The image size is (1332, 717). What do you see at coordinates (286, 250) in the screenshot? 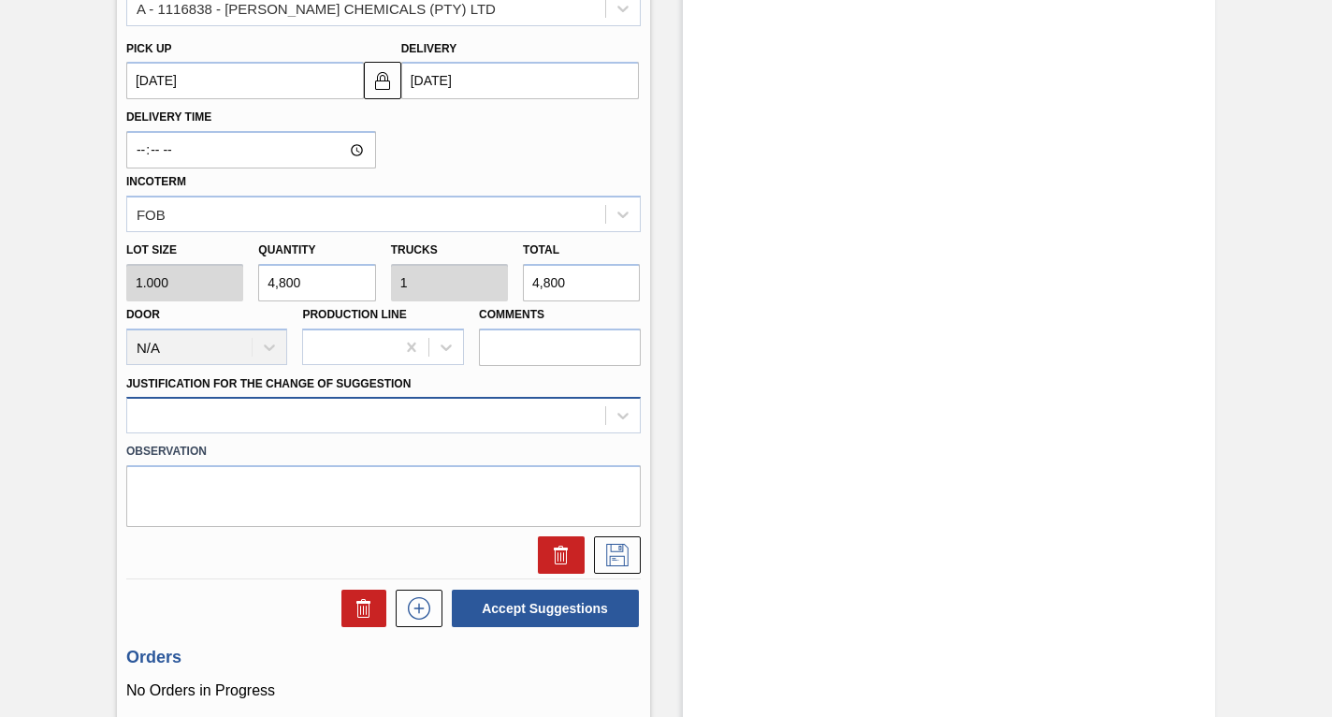
I see `label: Quantity` at bounding box center [286, 250].